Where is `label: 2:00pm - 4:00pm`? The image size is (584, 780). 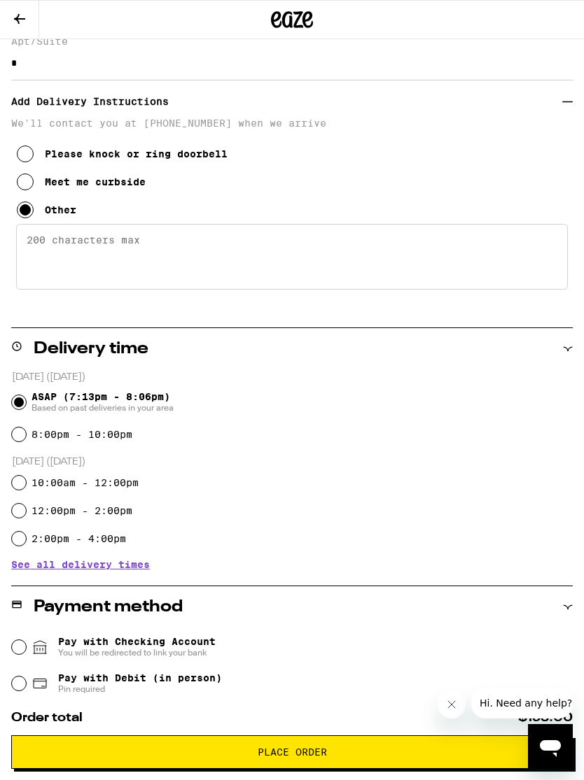 label: 2:00pm - 4:00pm is located at coordinates (78, 539).